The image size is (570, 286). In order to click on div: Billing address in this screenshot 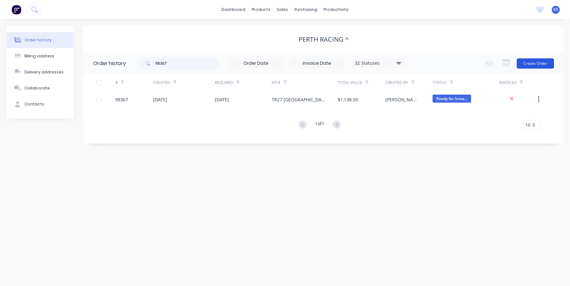, I will do `click(39, 56)`.